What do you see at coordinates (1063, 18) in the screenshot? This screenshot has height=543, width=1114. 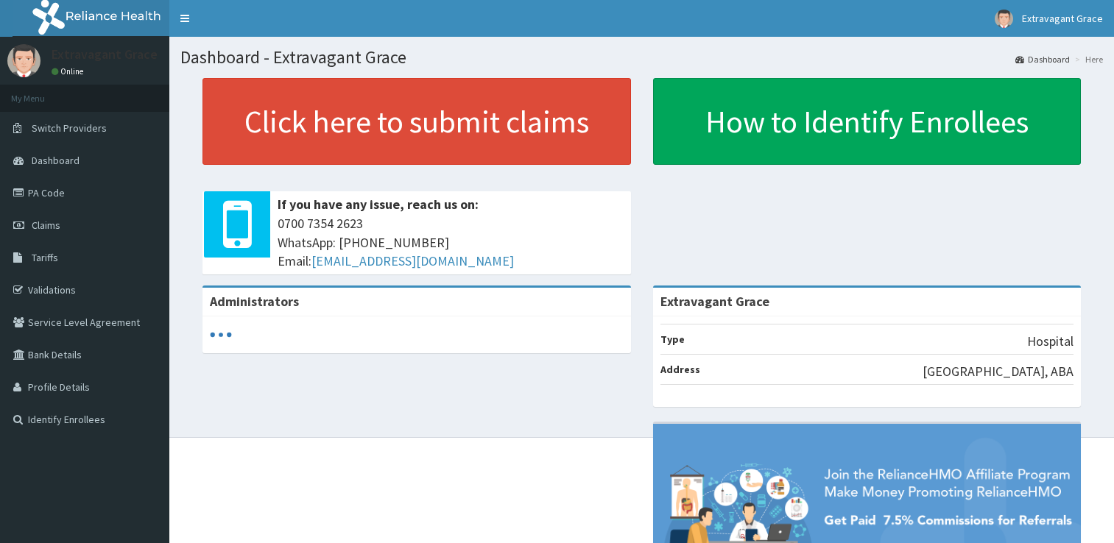 I see `span: Extravagant Grace` at bounding box center [1063, 18].